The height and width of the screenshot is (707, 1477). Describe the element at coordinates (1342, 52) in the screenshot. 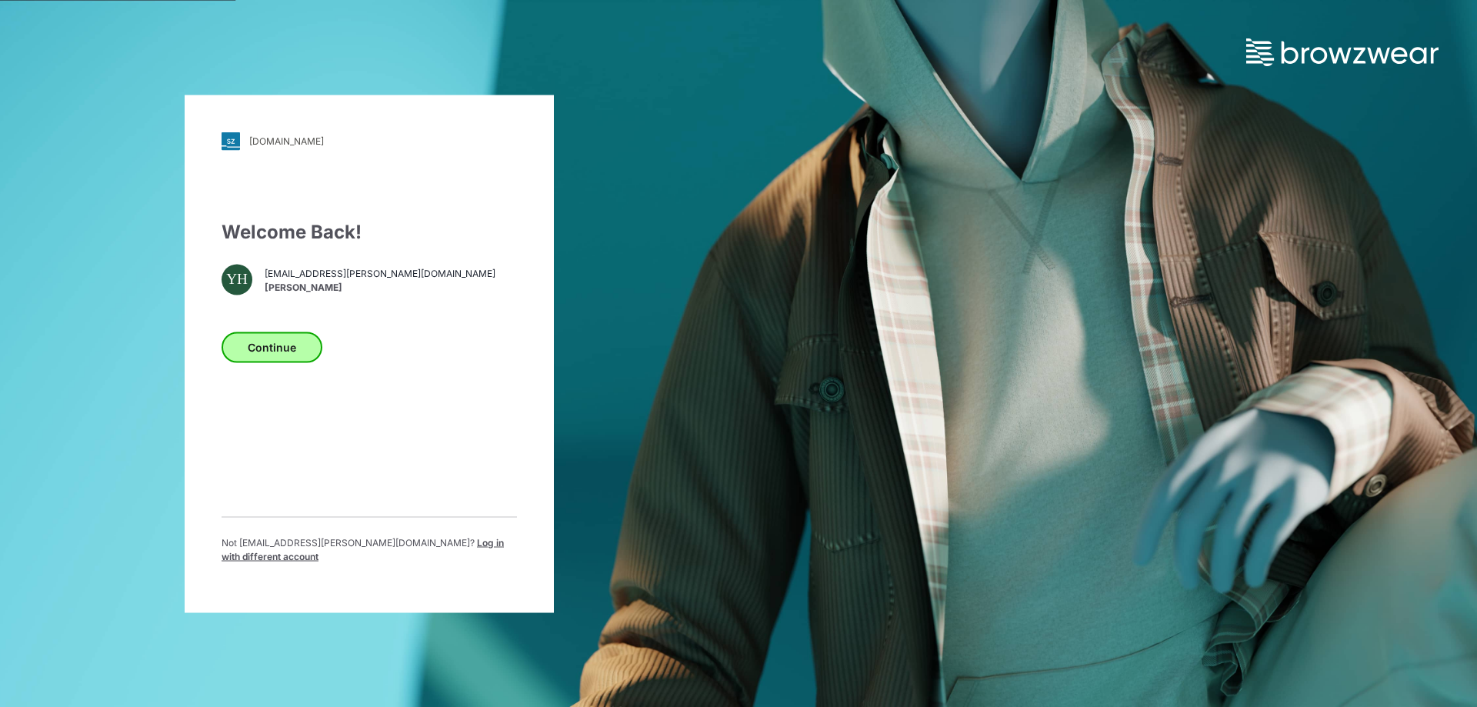

I see `img: browzwear-logo.73288ffb.svg` at that location.